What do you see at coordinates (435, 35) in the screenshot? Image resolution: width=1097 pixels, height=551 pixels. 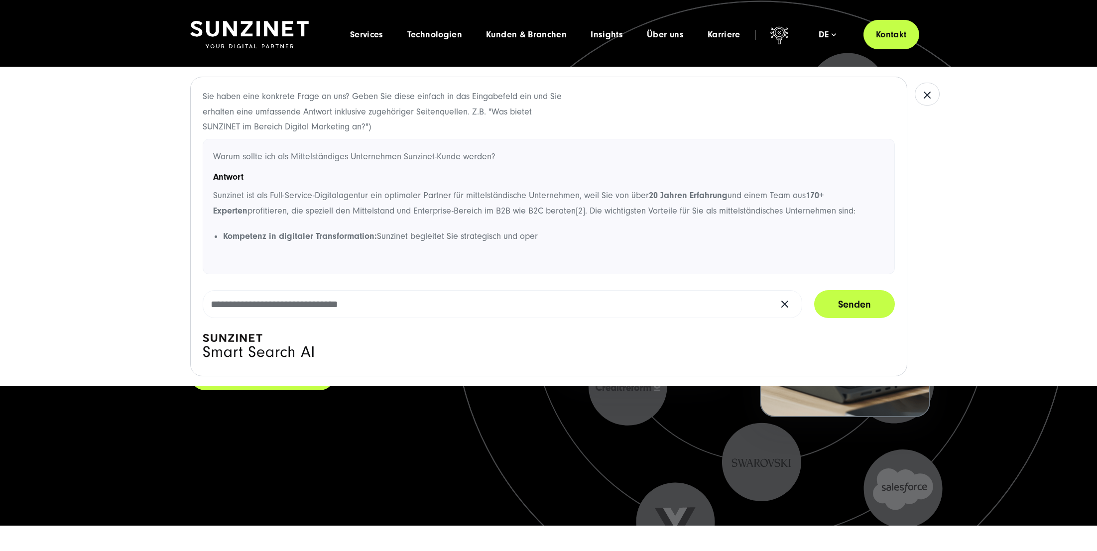 I see `span: Technologien` at bounding box center [435, 35].